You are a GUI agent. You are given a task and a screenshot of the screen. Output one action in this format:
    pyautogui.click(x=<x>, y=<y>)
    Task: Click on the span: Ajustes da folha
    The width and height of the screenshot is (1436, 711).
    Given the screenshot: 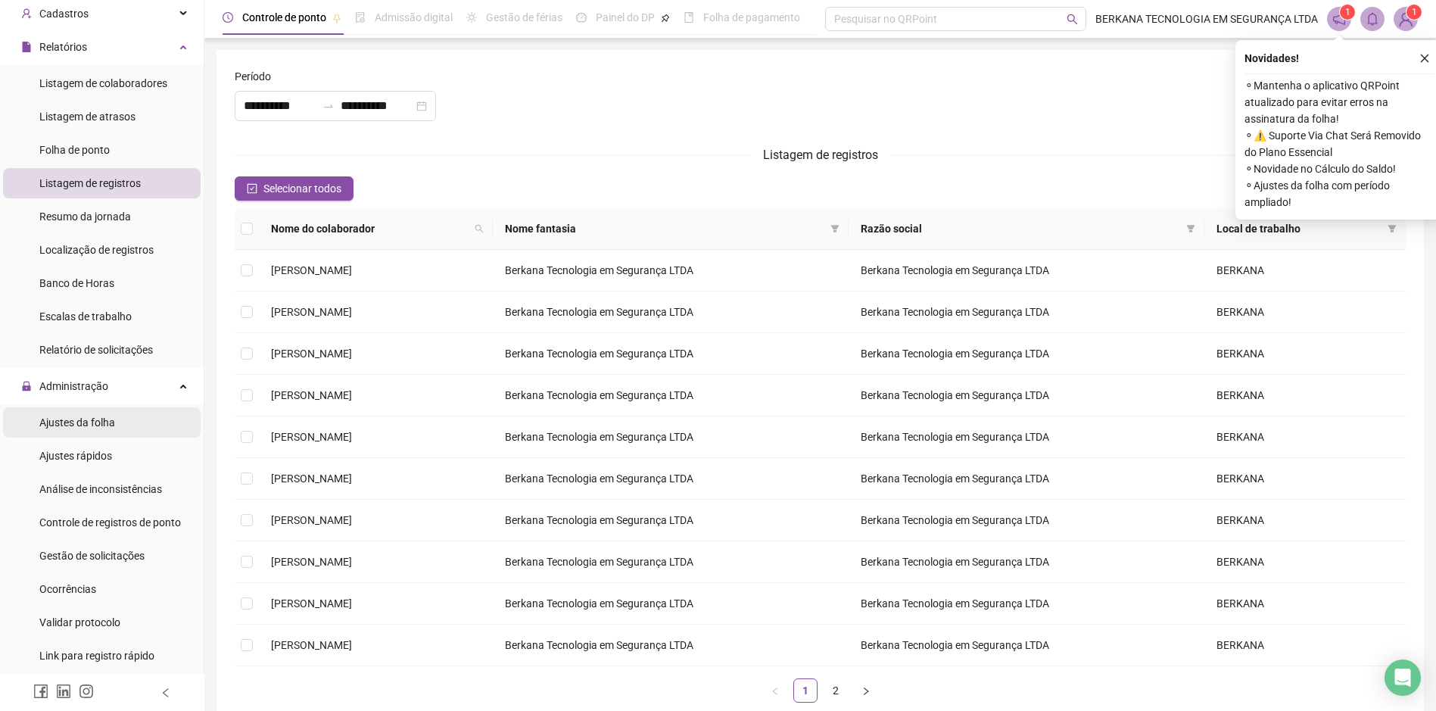 What is the action you would take?
    pyautogui.click(x=77, y=422)
    